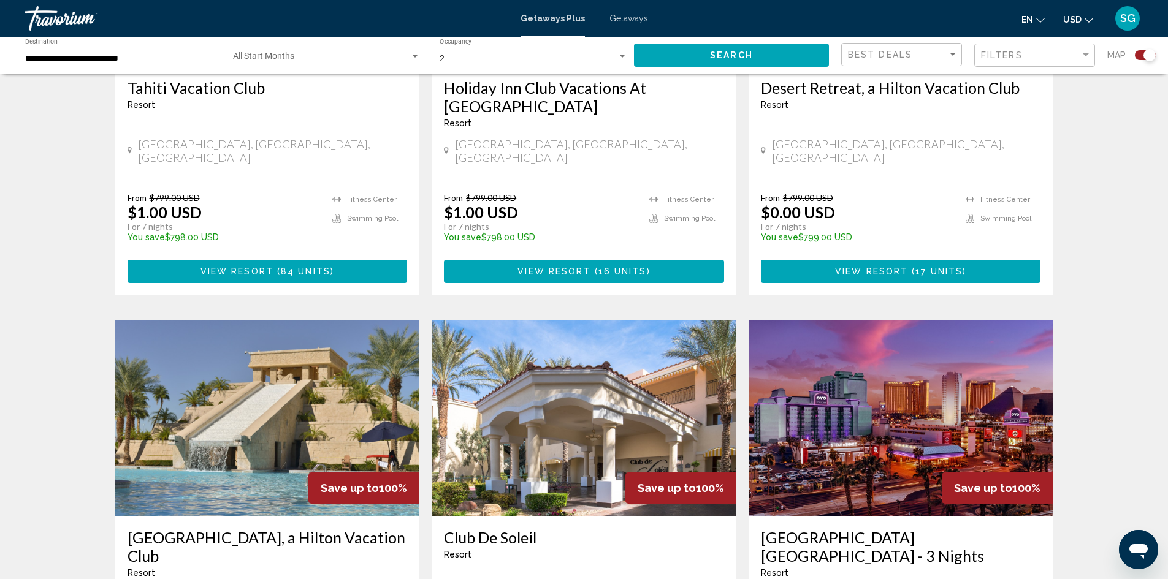 This screenshot has width=1168, height=579. I want to click on span: 16 units, so click(622, 272).